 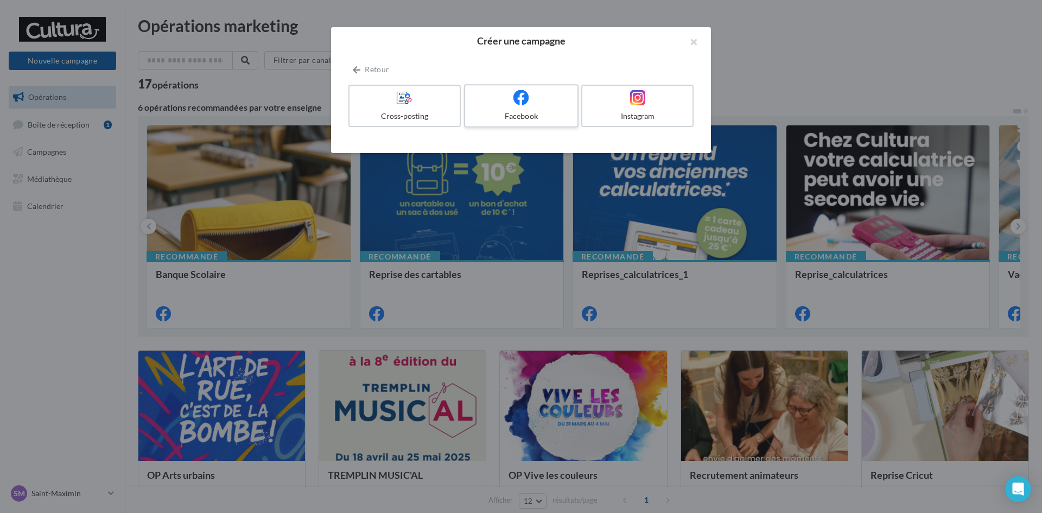 What do you see at coordinates (521, 116) in the screenshot?
I see `div: Facebook` at bounding box center [521, 116].